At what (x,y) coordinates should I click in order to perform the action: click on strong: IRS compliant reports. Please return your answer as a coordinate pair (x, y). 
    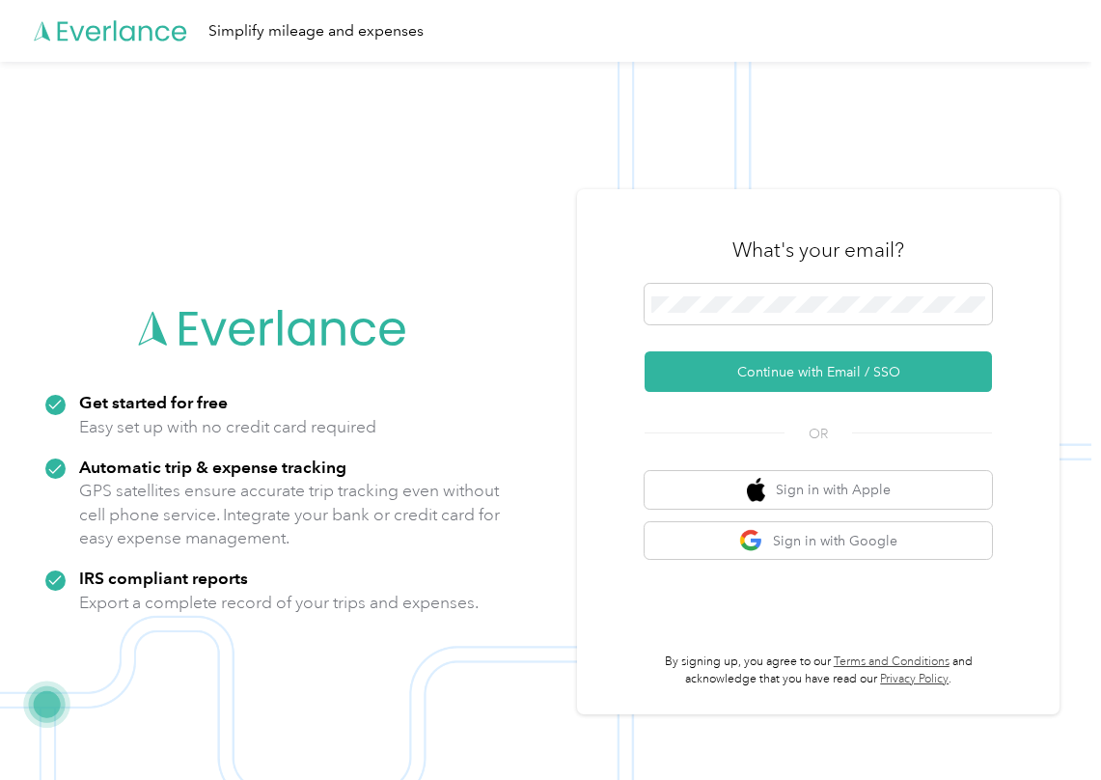
    Looking at the image, I should click on (163, 577).